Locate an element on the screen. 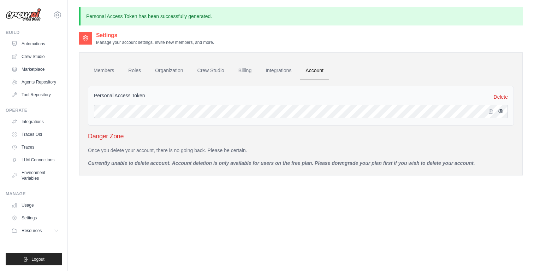 The width and height of the screenshot is (534, 271). a: Usage is located at coordinates (35, 205).